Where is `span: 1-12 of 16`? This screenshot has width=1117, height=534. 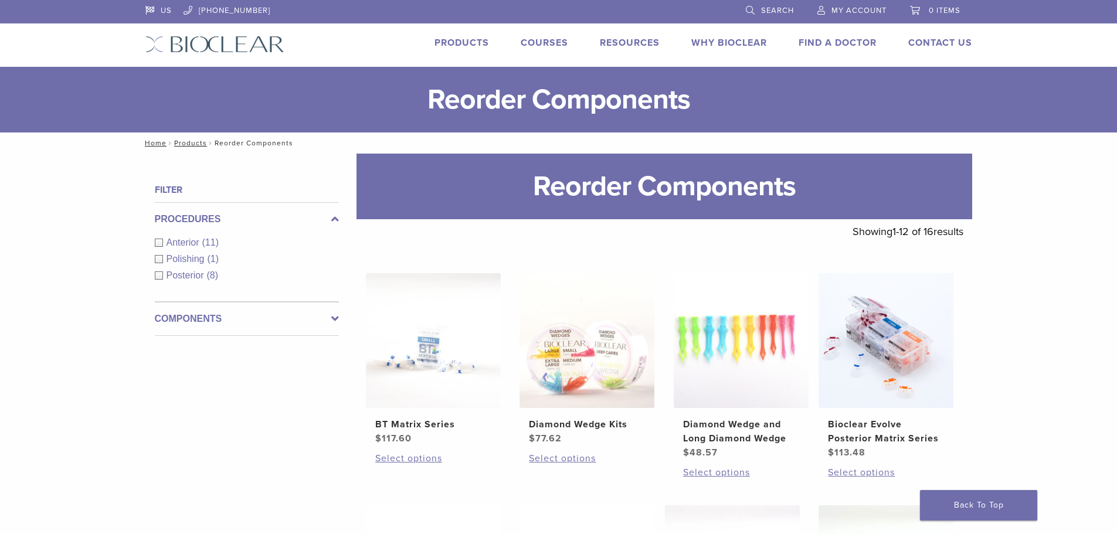 span: 1-12 of 16 is located at coordinates (913, 232).